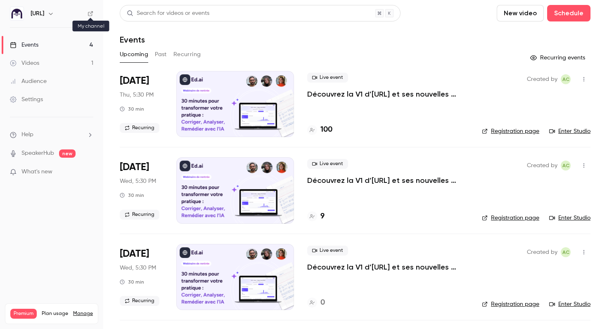  Describe the element at coordinates (141, 104) in the screenshot. I see `div: Sep 11 Thu, 5:30 PM (Europe/Paris)` at that location.